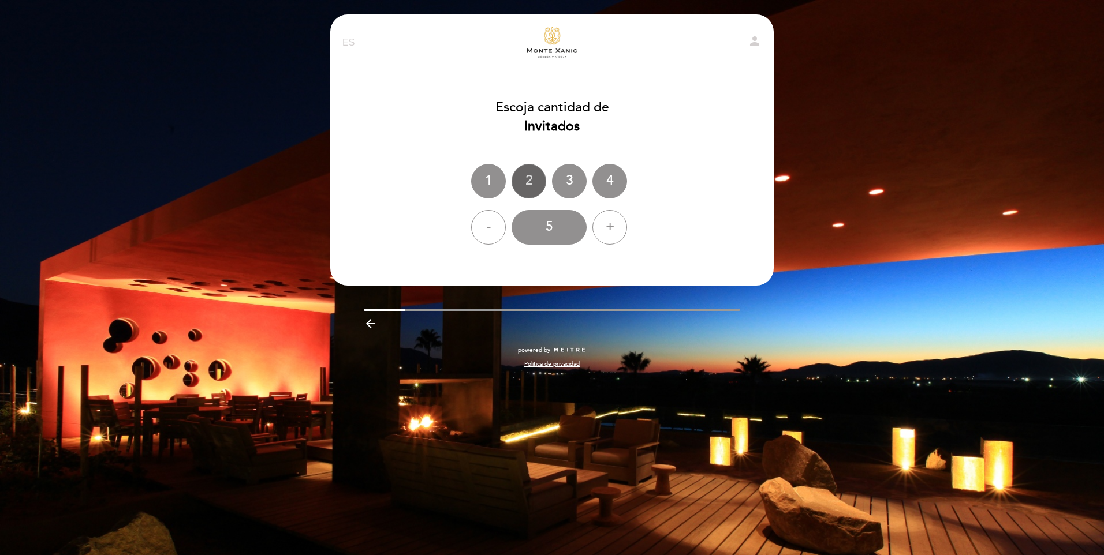  Describe the element at coordinates (488, 181) in the screenshot. I see `div: 1` at that location.